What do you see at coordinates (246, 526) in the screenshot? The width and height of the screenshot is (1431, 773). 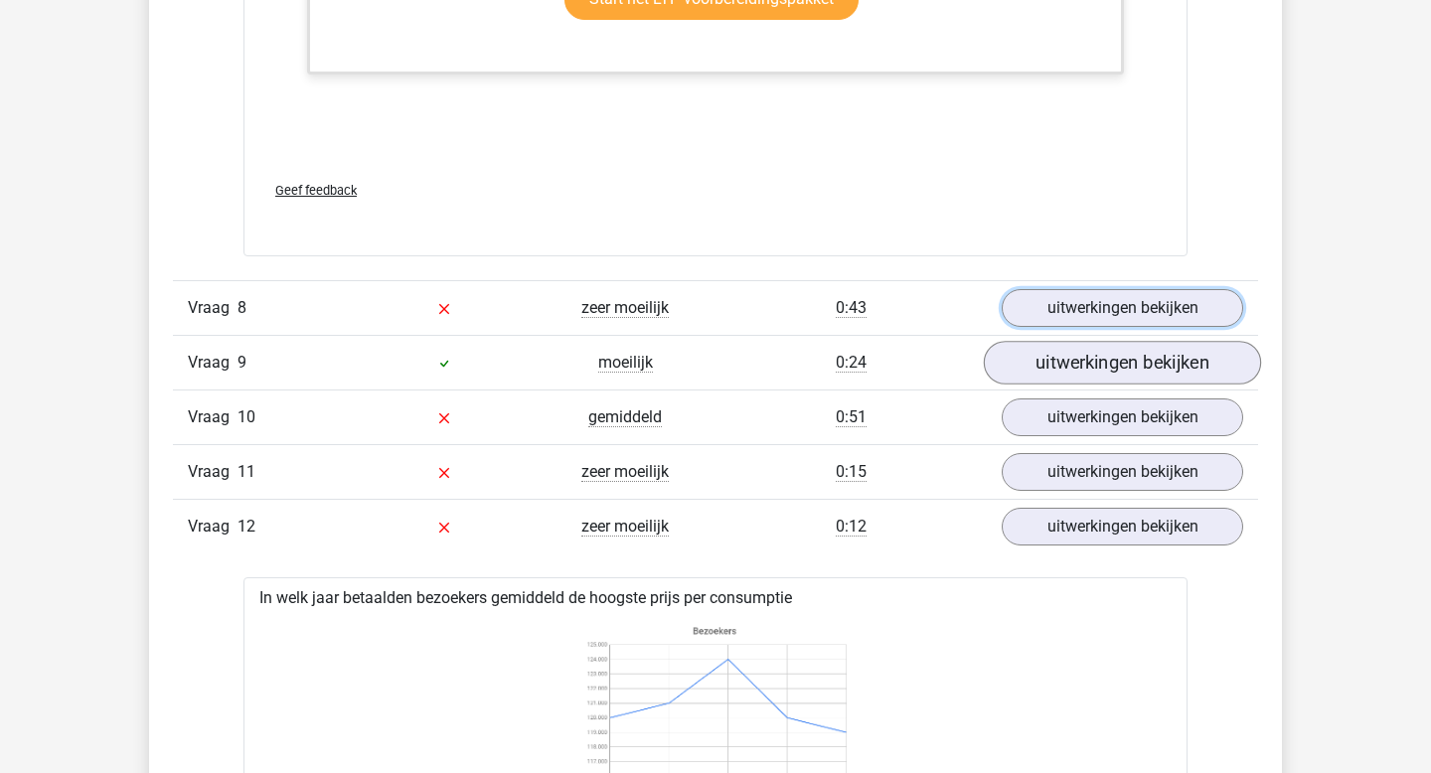 I see `span: 12` at bounding box center [246, 526].